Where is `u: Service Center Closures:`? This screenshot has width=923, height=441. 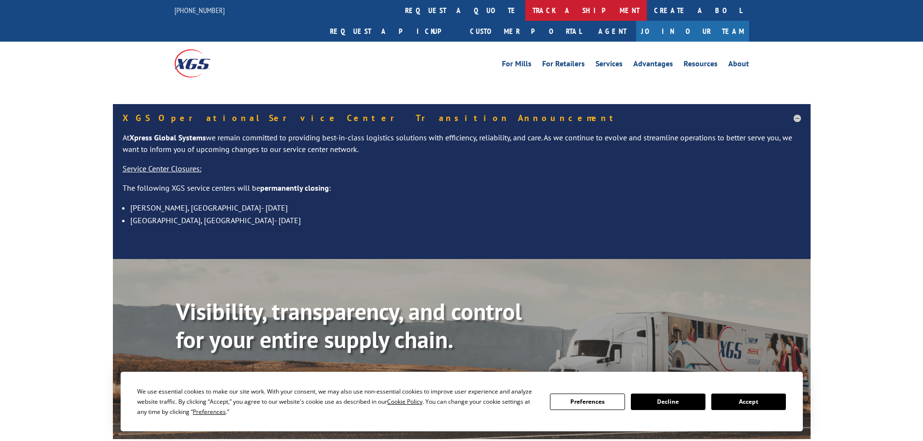
u: Service Center Closures: is located at coordinates (162, 169).